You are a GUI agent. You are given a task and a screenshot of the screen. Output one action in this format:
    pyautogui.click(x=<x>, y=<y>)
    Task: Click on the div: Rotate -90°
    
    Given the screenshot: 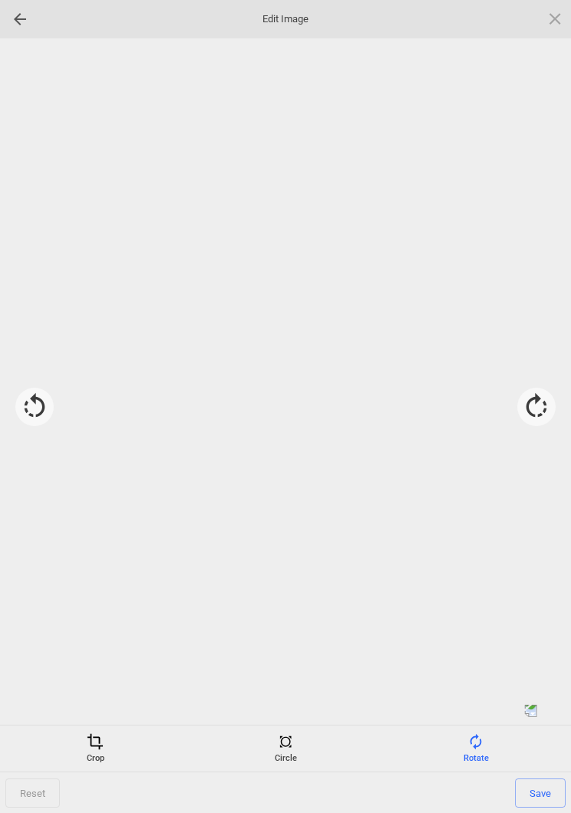 What is the action you would take?
    pyautogui.click(x=35, y=407)
    